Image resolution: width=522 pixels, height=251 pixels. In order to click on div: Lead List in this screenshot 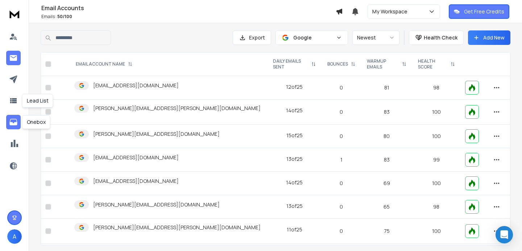, I will do `click(38, 101)`.